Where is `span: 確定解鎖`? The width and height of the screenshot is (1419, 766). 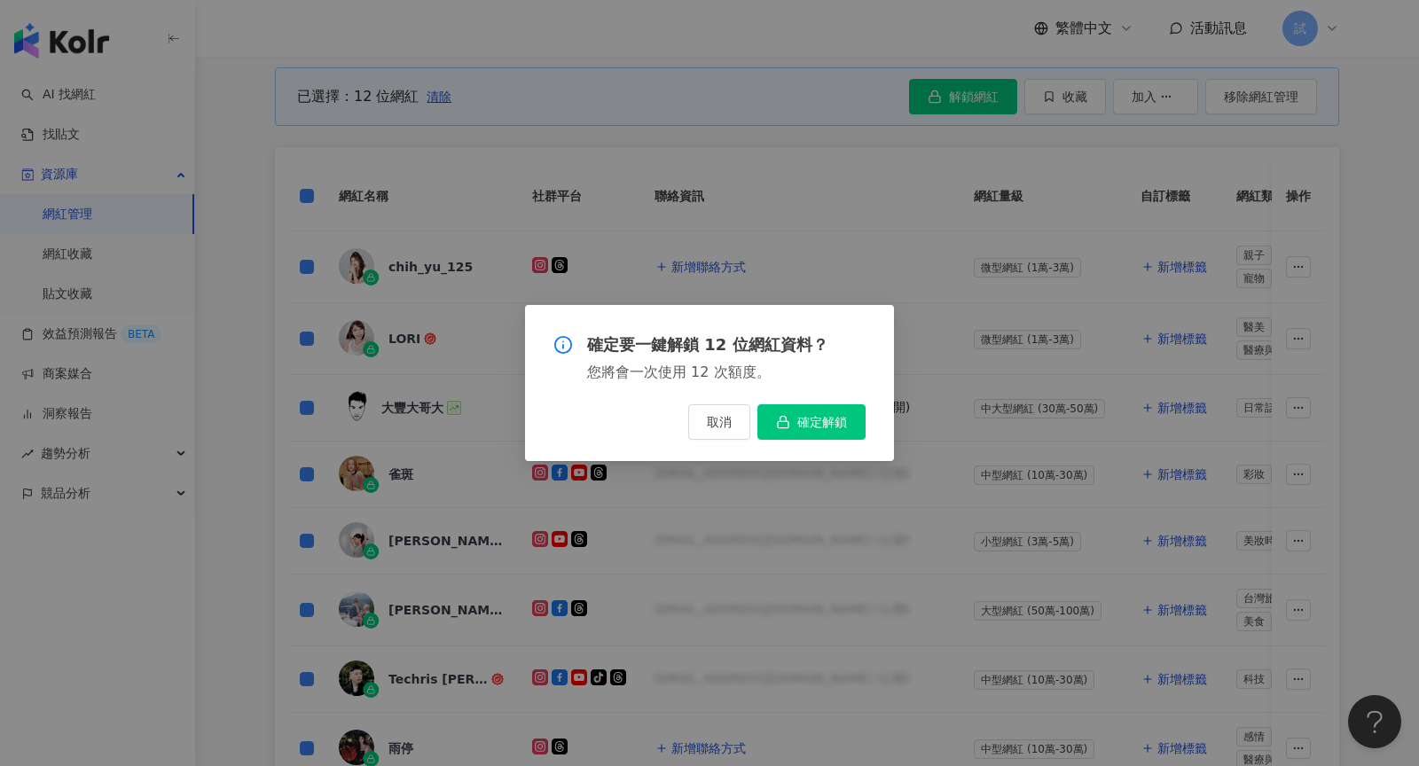
span: 確定解鎖 is located at coordinates (822, 422).